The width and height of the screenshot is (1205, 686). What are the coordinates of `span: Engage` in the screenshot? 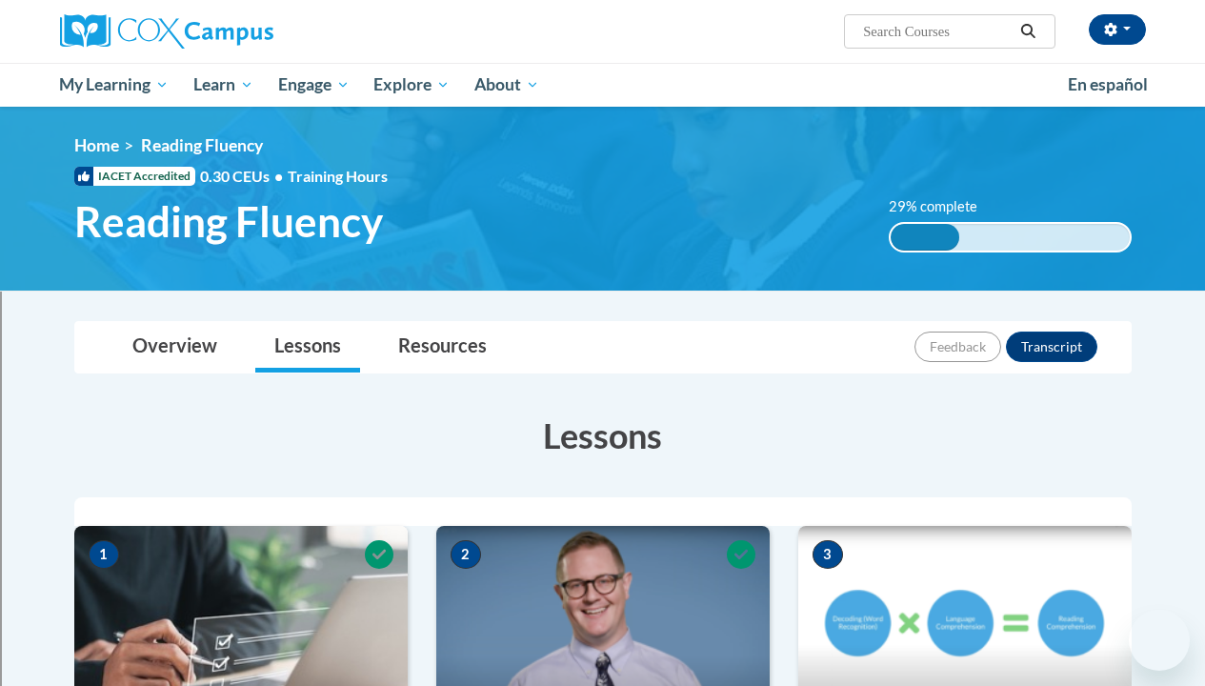 It's located at (313, 85).